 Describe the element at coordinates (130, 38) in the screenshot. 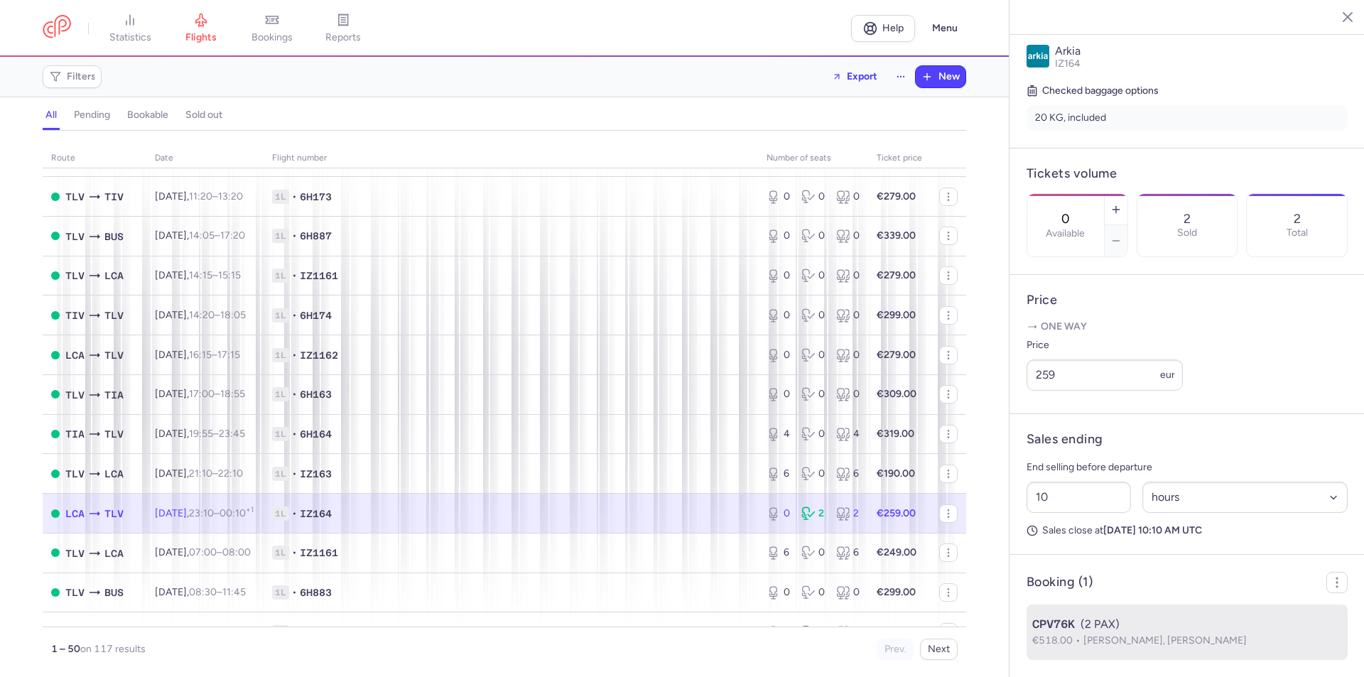

I see `span: statistics` at that location.